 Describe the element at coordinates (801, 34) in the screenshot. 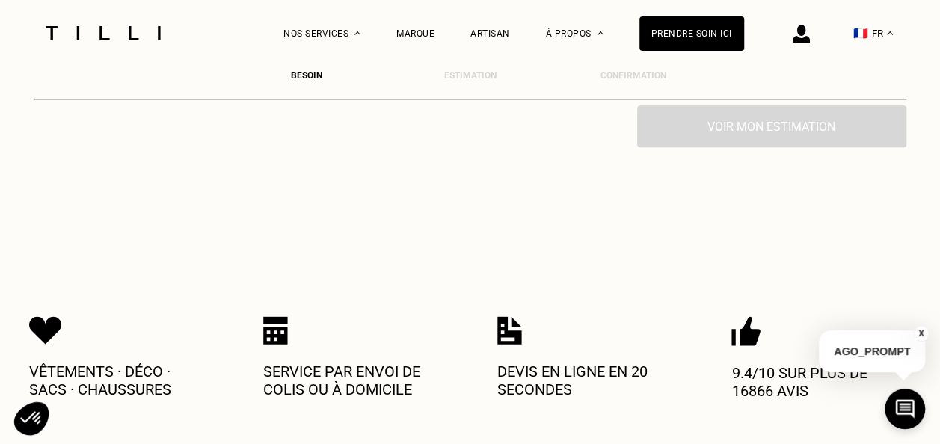

I see `img: icône connexion` at that location.